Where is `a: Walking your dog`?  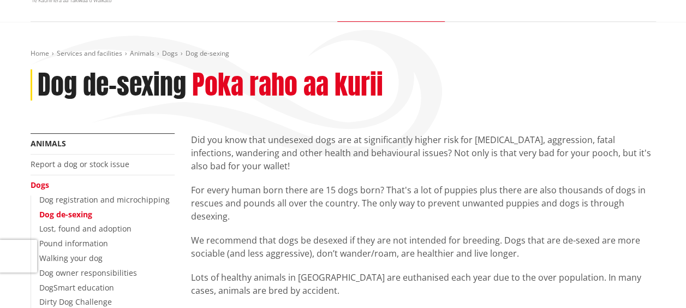 a: Walking your dog is located at coordinates (71, 257).